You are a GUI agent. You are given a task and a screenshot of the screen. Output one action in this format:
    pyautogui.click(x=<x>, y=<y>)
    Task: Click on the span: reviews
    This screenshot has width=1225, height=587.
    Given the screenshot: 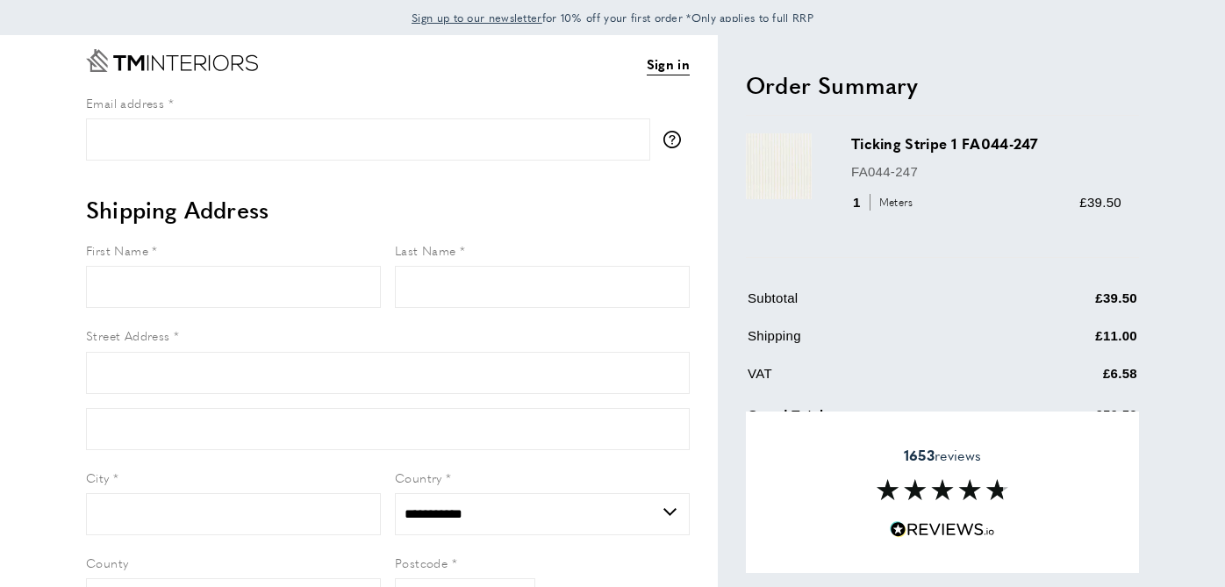 What is the action you would take?
    pyautogui.click(x=942, y=455)
    